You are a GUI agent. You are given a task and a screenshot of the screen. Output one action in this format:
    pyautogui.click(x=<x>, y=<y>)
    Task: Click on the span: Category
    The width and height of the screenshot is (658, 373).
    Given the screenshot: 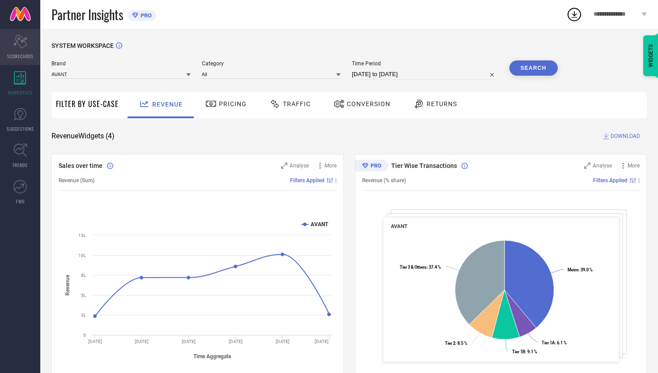 What is the action you would take?
    pyautogui.click(x=271, y=64)
    